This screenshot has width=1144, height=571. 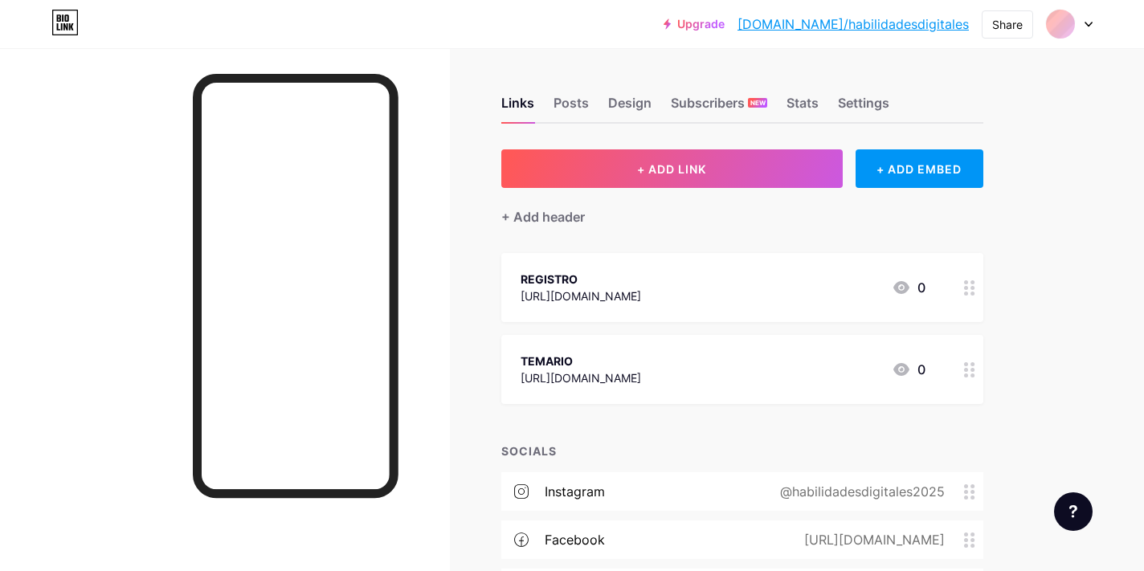 What do you see at coordinates (581, 361) in the screenshot?
I see `div: TEMARIO` at bounding box center [581, 361].